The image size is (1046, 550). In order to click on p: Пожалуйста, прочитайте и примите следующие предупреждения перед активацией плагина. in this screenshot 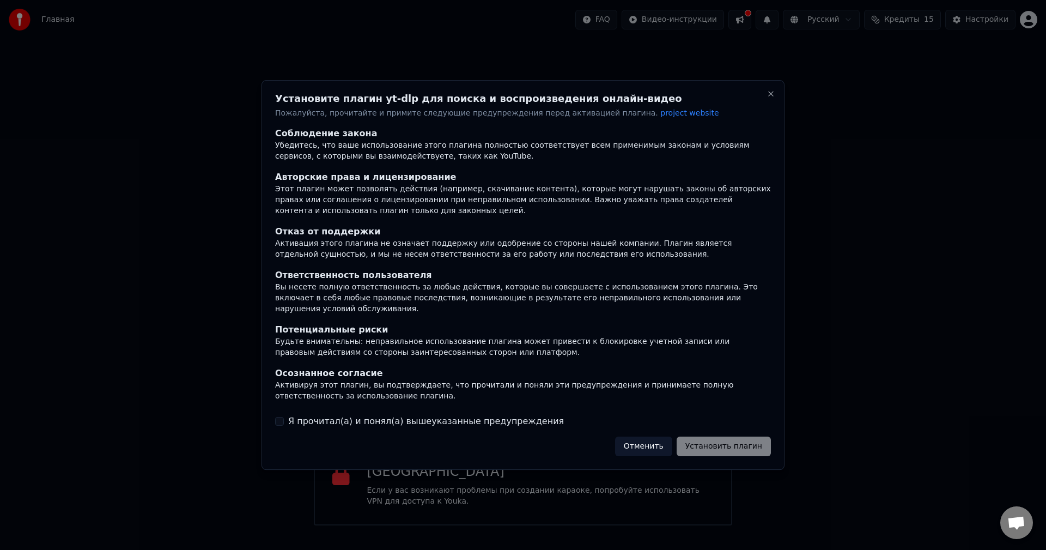, I will do `click(523, 113)`.